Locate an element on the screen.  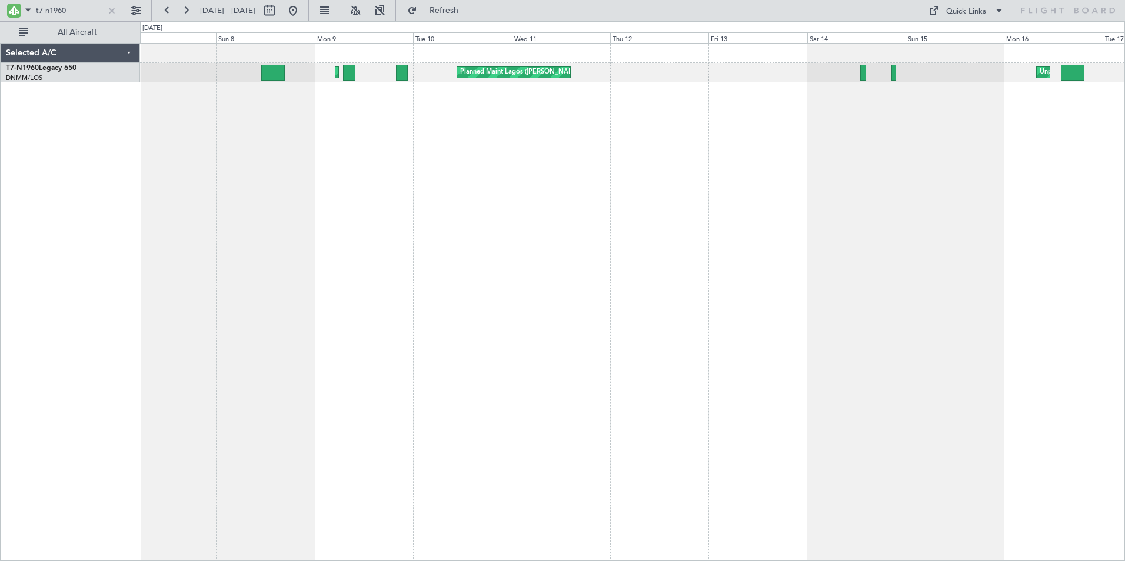
div: Sun 8 is located at coordinates (265, 38).